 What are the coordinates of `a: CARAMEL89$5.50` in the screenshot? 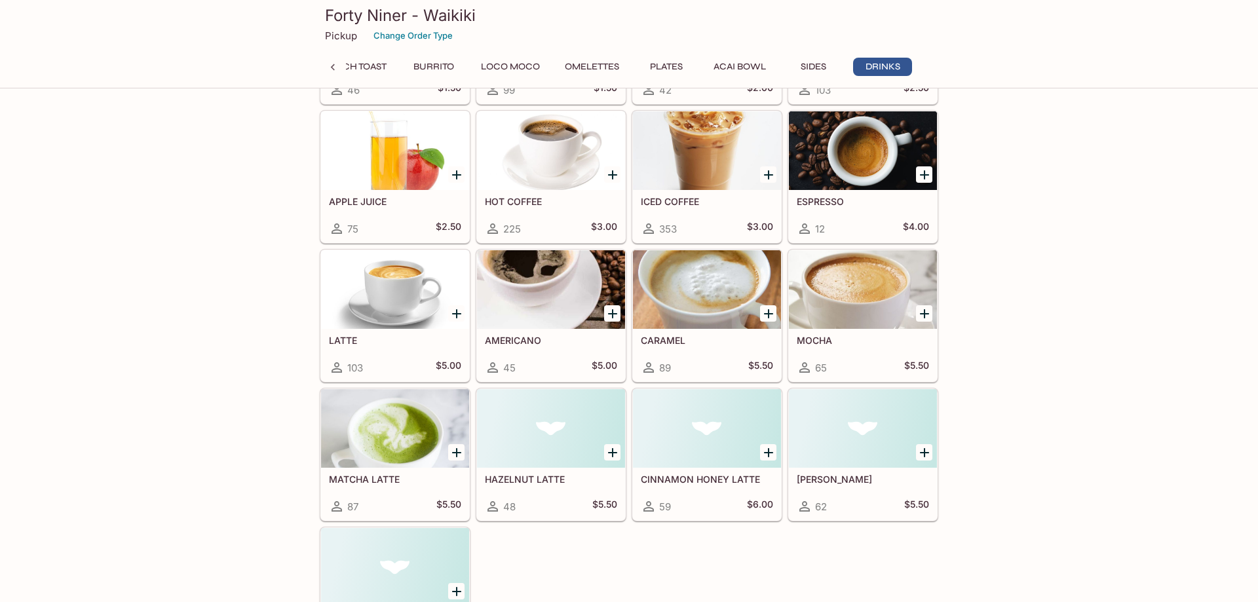 It's located at (707, 316).